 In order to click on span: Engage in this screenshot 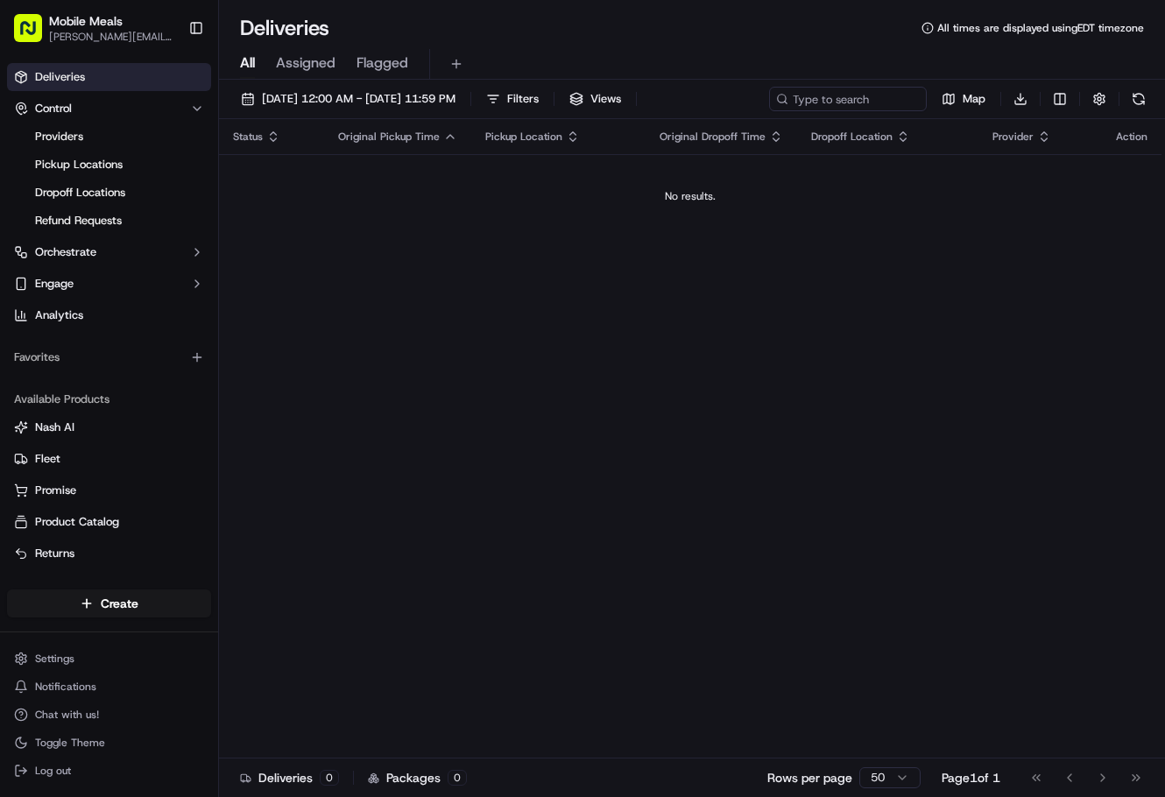, I will do `click(54, 284)`.